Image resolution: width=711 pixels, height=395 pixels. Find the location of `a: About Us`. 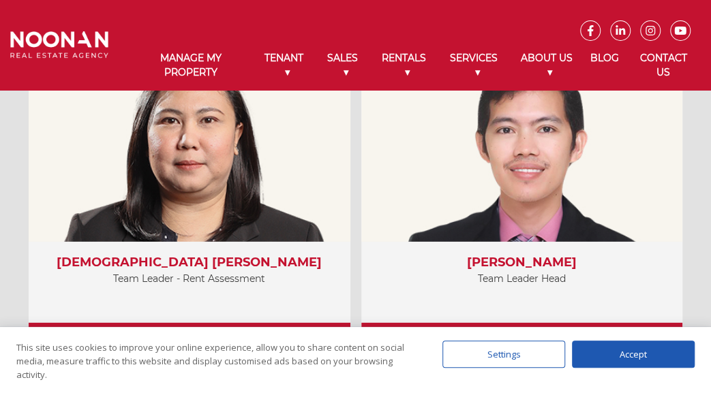

a: About Us is located at coordinates (546, 65).